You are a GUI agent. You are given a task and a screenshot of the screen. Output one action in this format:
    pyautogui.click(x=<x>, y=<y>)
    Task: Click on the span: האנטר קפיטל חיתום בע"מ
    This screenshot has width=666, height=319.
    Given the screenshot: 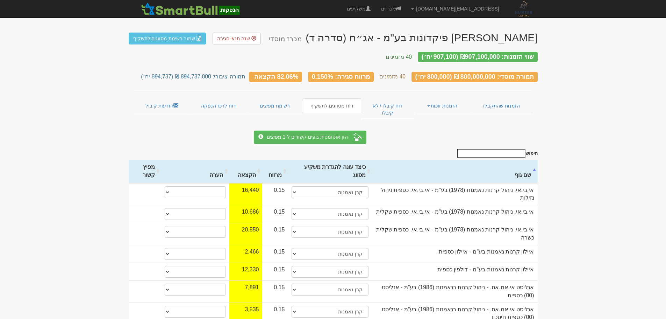 What is the action you would take?
    pyautogui.click(x=261, y=136)
    